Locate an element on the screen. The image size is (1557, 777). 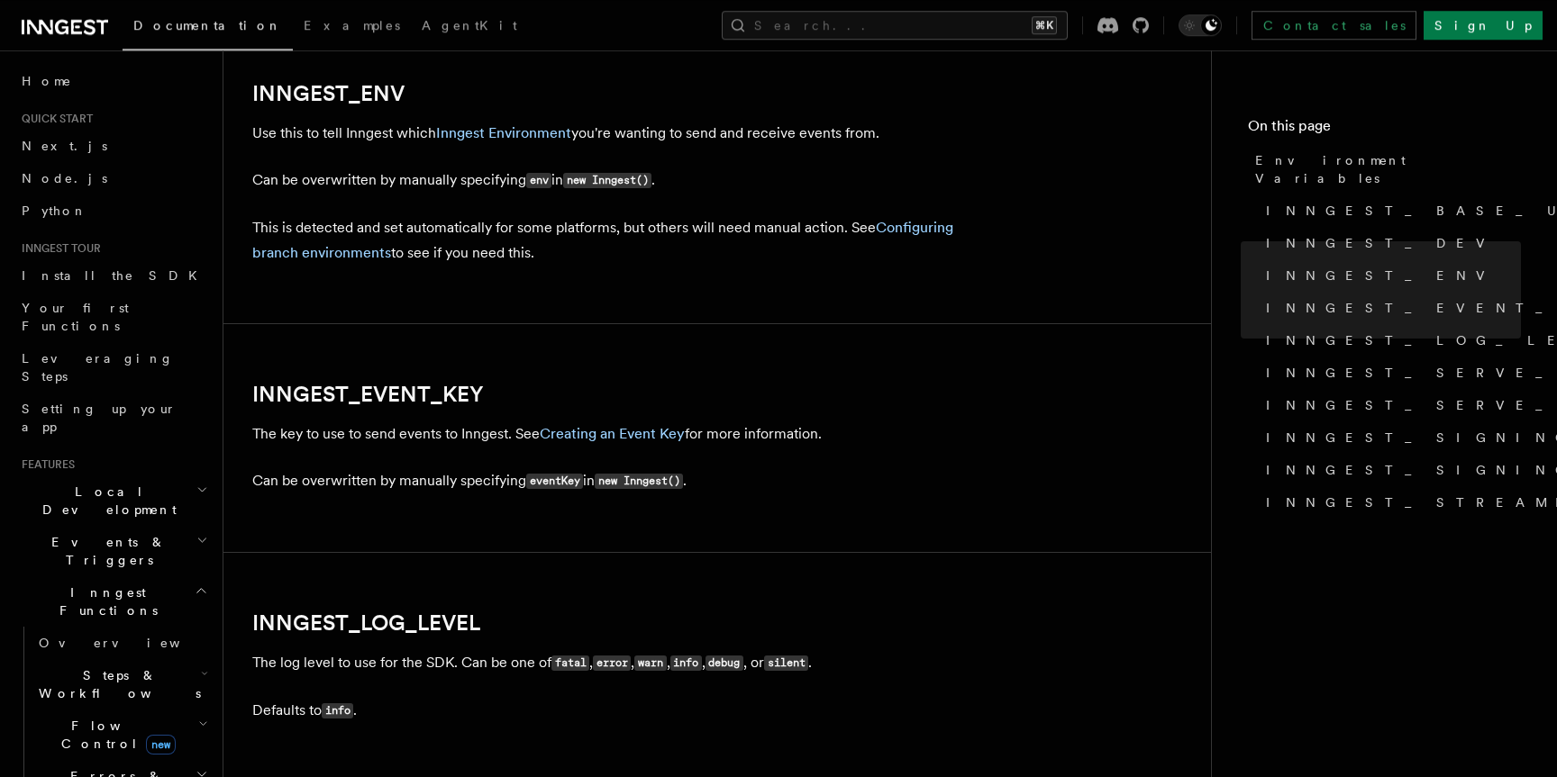
a: INNGEST_SIGNING_KEY_FALLBACK is located at coordinates (1389, 470).